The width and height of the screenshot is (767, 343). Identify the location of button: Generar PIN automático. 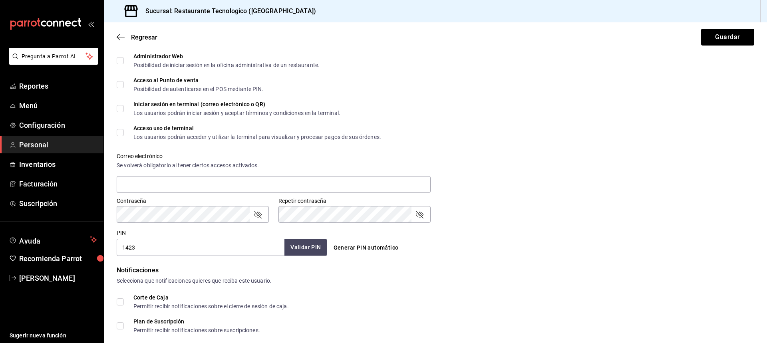
(366, 248).